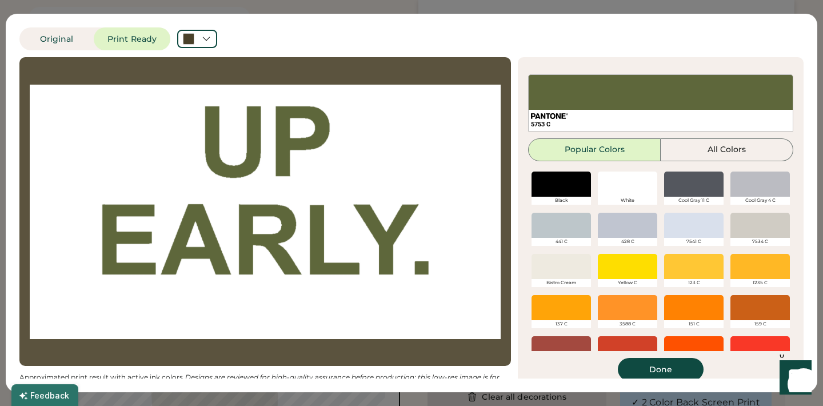 Image resolution: width=823 pixels, height=406 pixels. What do you see at coordinates (260, 381) in the screenshot?
I see `em: Designs are reviewed for high-quality assurance before production; this low-res image is for illu...` at bounding box center [260, 381].